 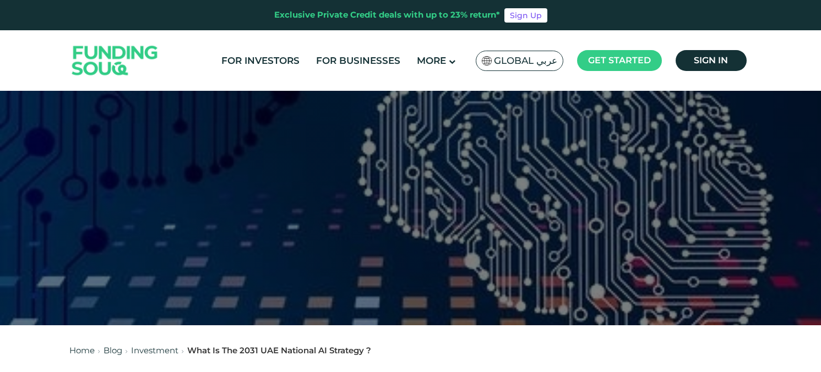 What do you see at coordinates (279, 351) in the screenshot?
I see `div: What Is The 2031 UAE National AI Strategy ?` at bounding box center [279, 351].